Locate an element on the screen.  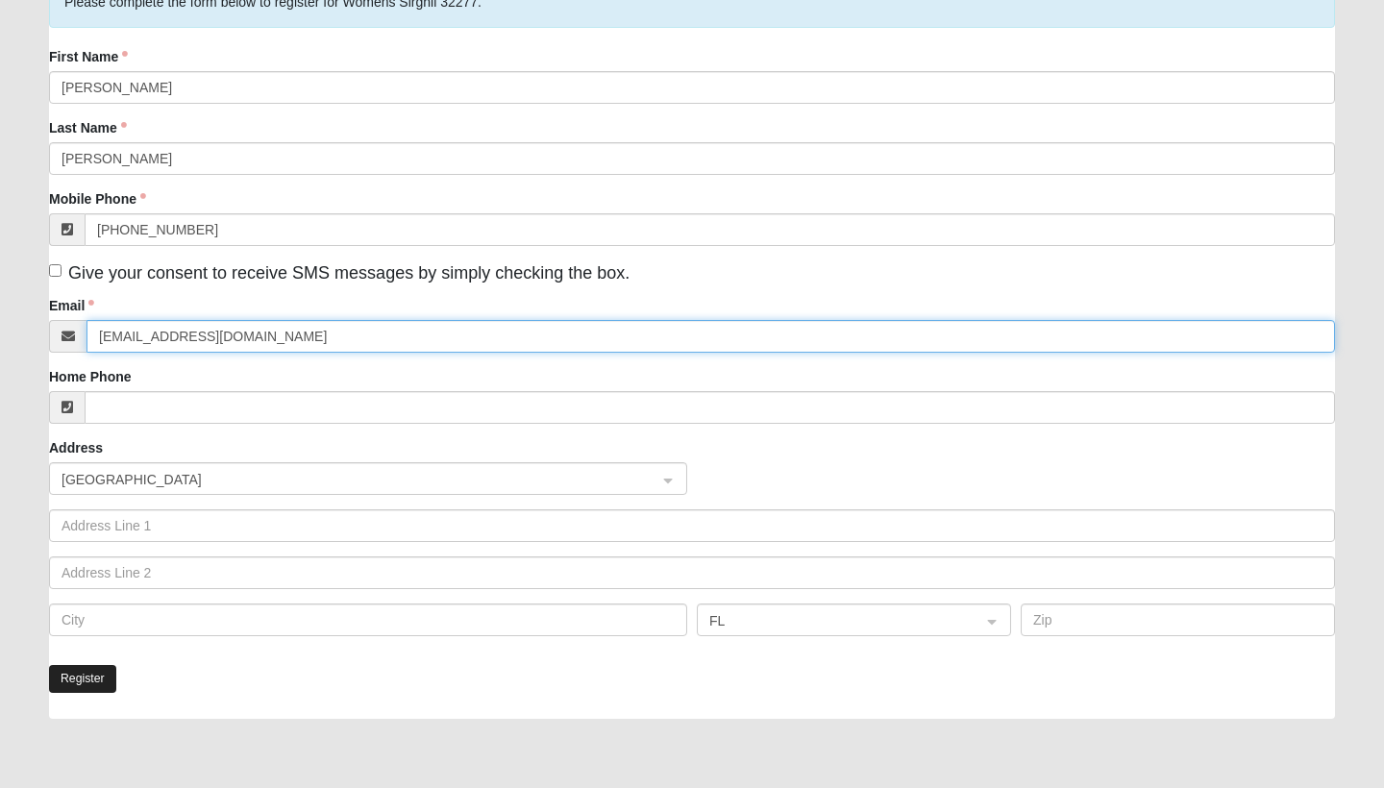
span: Give your consent to receive SMS messages by simply checking the box. is located at coordinates (349, 273).